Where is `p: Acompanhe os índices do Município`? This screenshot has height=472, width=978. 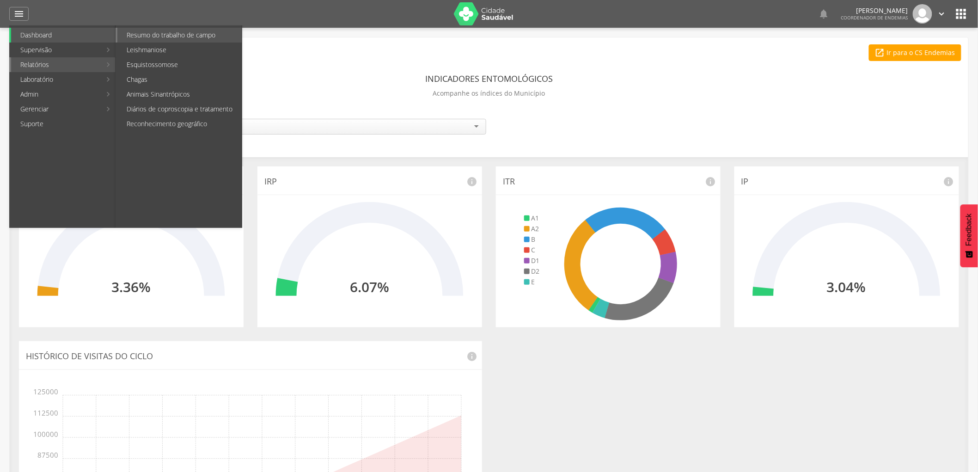
p: Acompanhe os índices do Município is located at coordinates (489, 93).